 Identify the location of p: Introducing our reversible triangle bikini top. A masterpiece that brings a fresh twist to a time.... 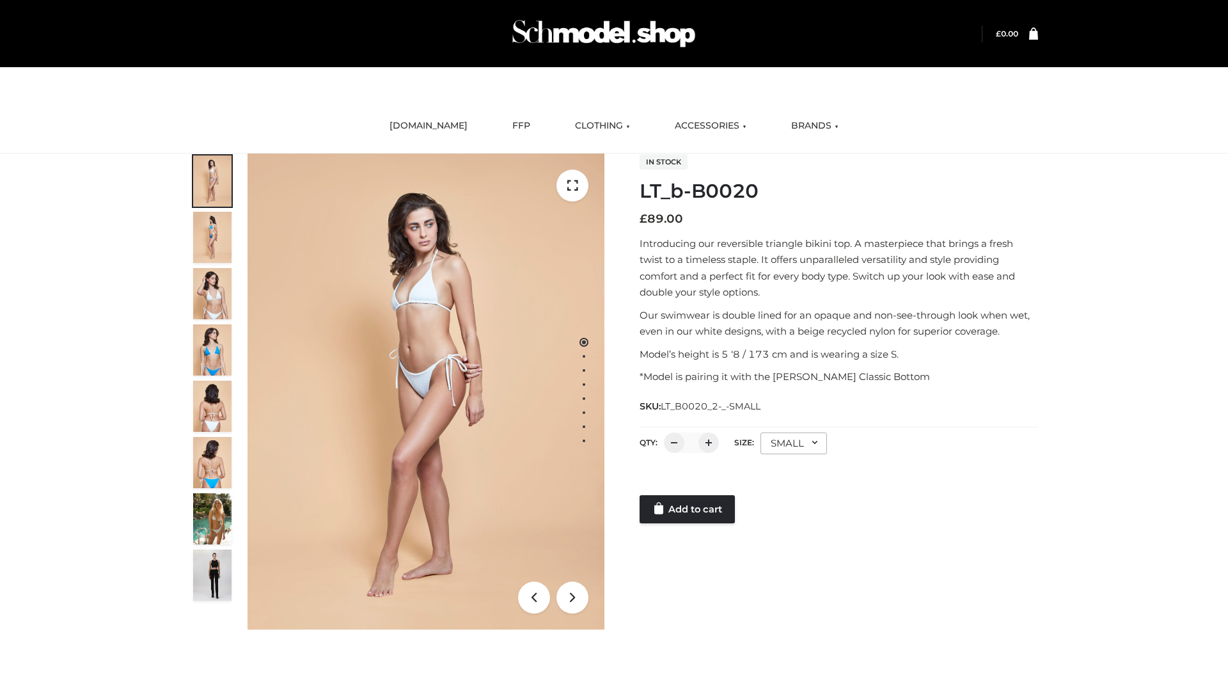
(839, 268).